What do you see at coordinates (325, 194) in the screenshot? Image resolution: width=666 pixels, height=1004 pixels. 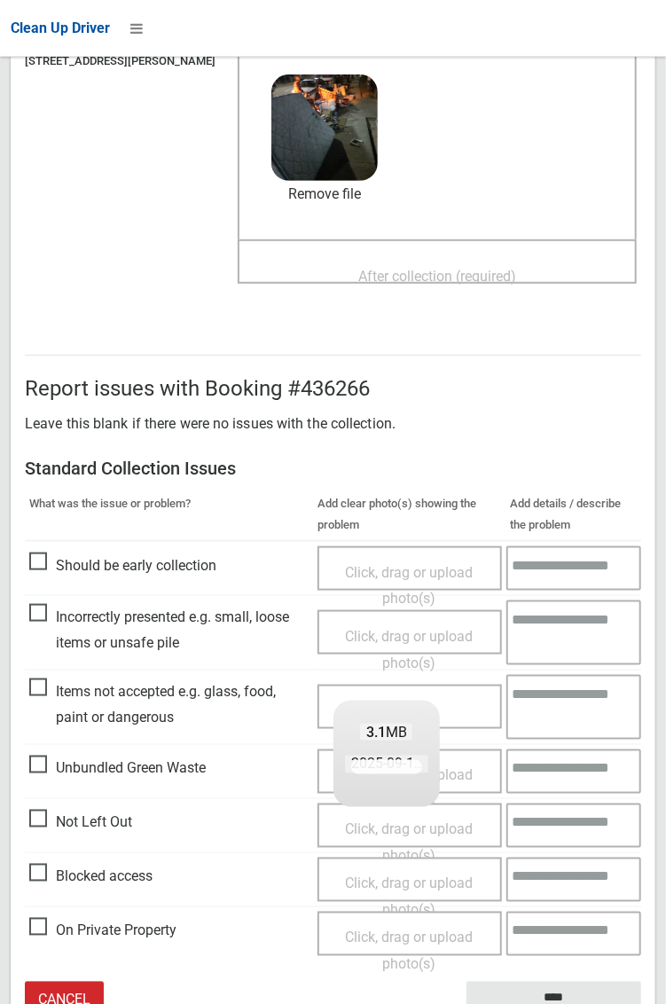 I see `a: Remove file` at bounding box center [325, 194].